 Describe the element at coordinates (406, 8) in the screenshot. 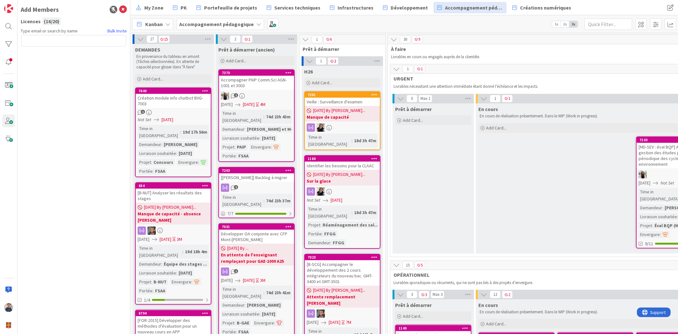

I see `a: Développement` at that location.